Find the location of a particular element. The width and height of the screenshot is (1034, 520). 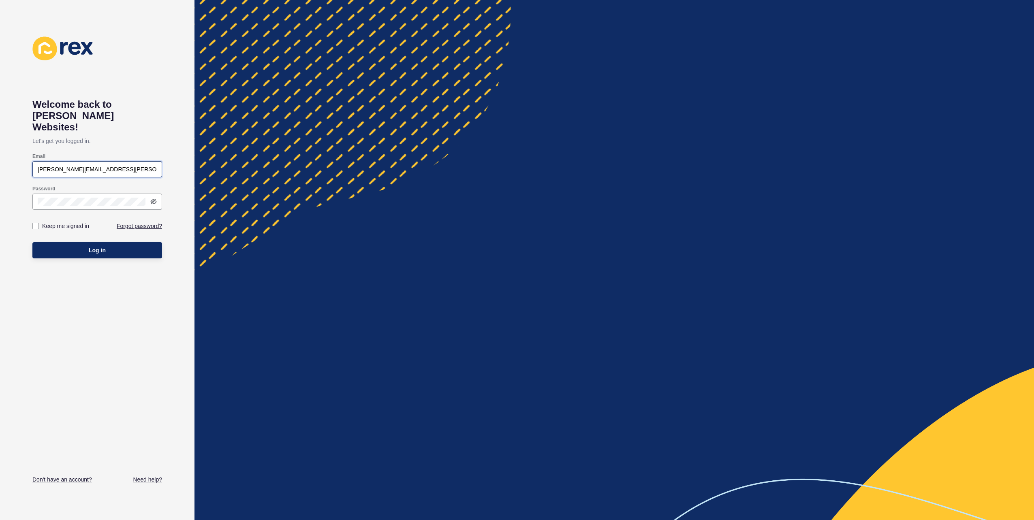

label: Email is located at coordinates (39, 156).